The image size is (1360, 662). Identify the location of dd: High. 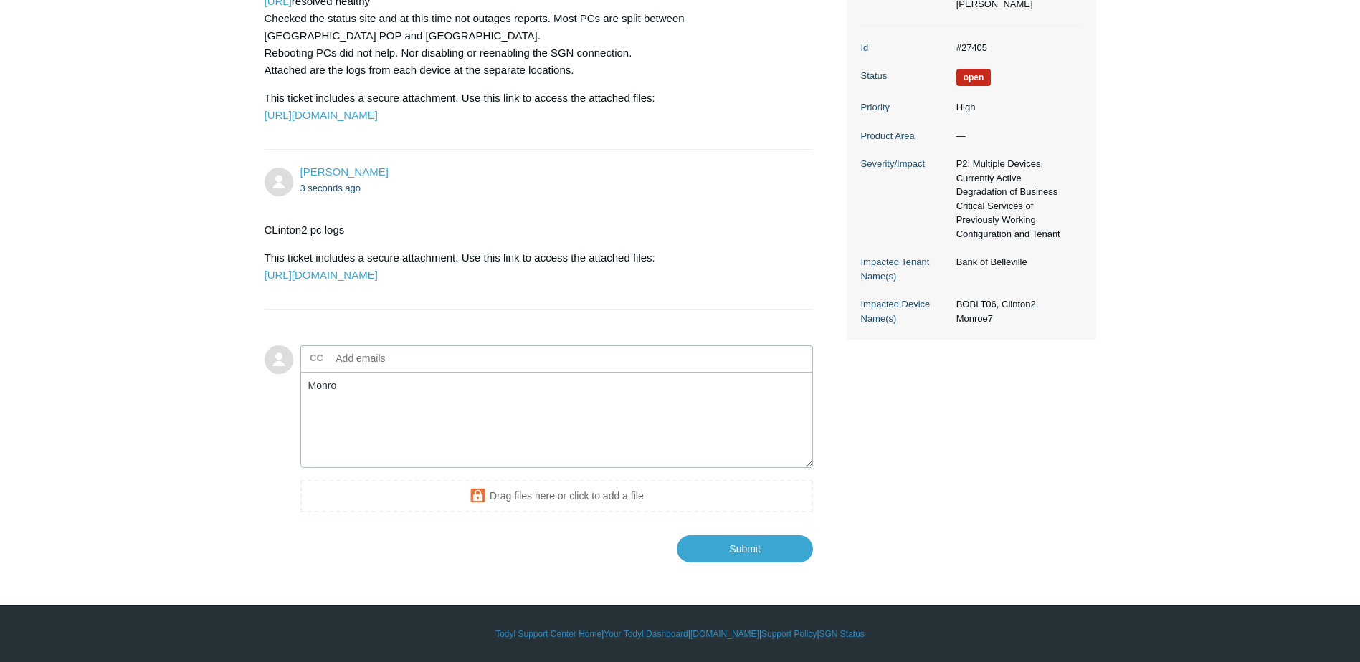
(1015, 108).